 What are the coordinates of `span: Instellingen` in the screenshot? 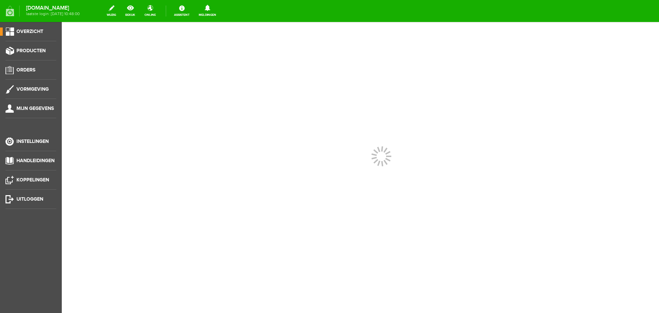 It's located at (33, 141).